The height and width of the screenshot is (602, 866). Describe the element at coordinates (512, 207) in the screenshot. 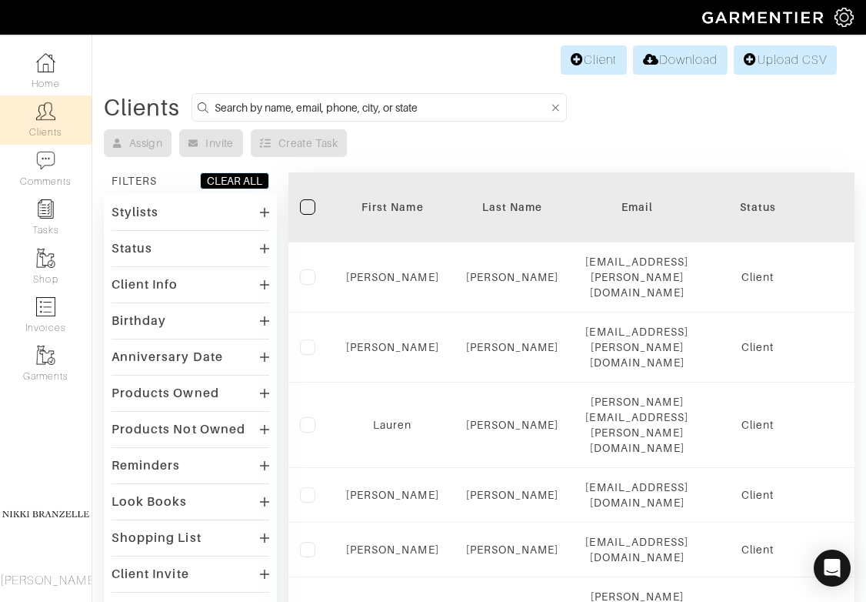

I see `div: Last Name` at that location.